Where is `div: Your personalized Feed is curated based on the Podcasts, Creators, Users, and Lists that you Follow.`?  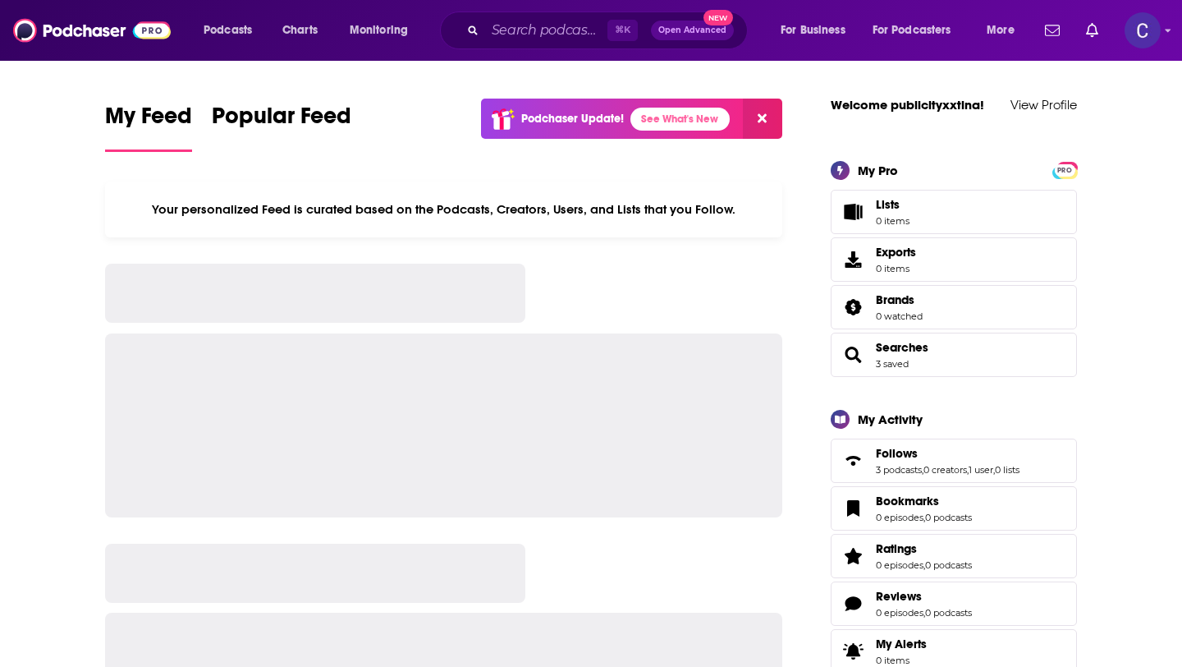 div: Your personalized Feed is curated based on the Podcasts, Creators, Users, and Lists that you Follow. is located at coordinates (443, 209).